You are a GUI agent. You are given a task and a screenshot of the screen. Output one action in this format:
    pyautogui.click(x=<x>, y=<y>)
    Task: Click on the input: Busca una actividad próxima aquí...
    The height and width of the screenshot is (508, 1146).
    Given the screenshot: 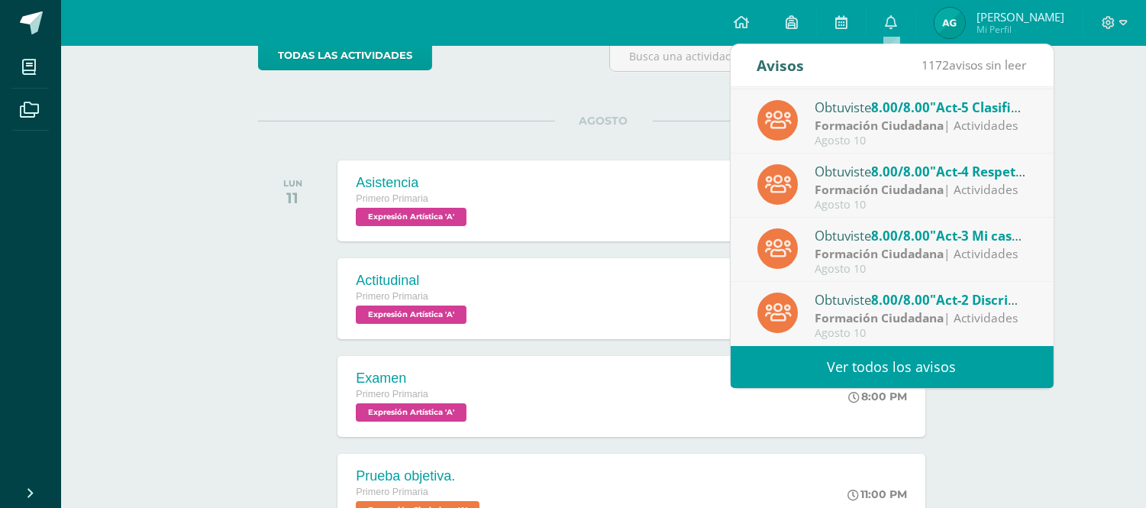 What is the action you would take?
    pyautogui.click(x=779, y=56)
    